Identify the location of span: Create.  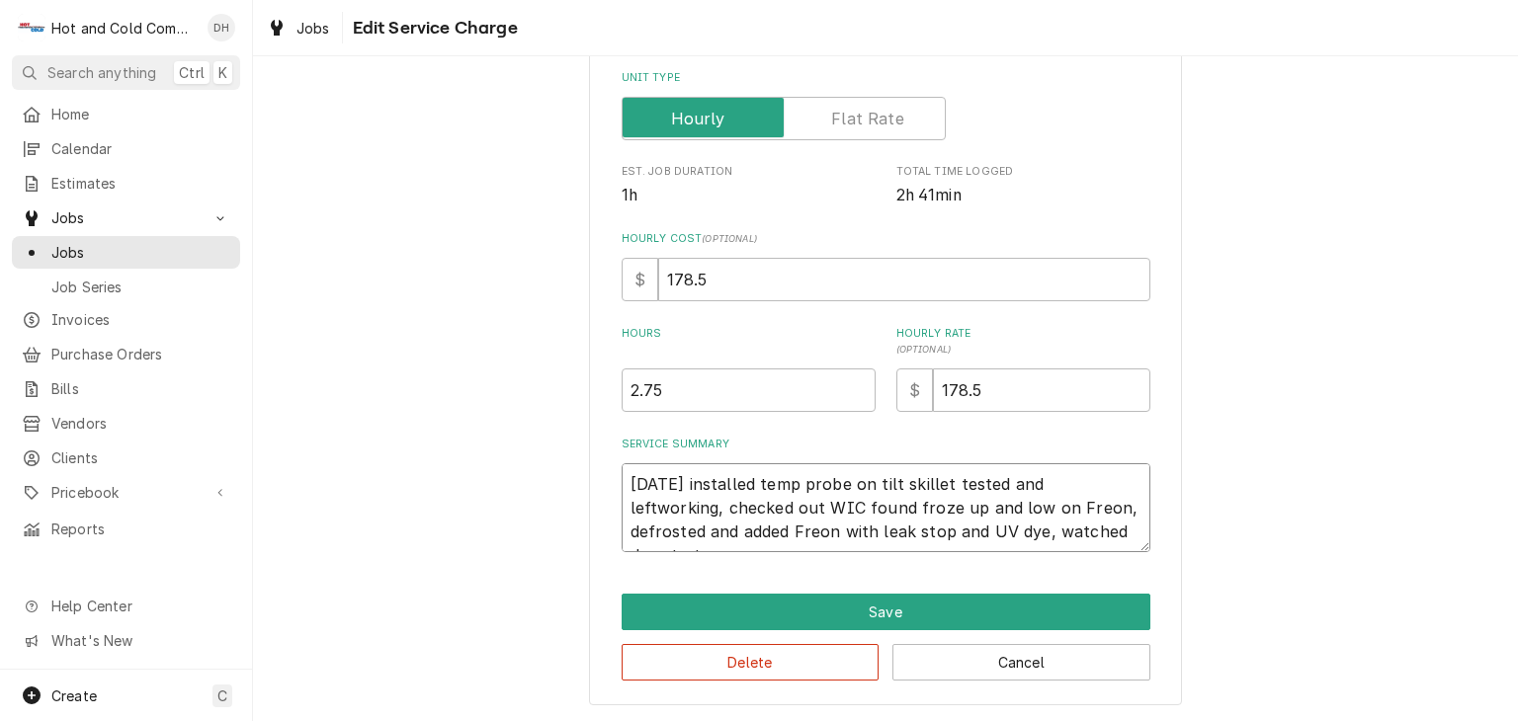
(74, 696).